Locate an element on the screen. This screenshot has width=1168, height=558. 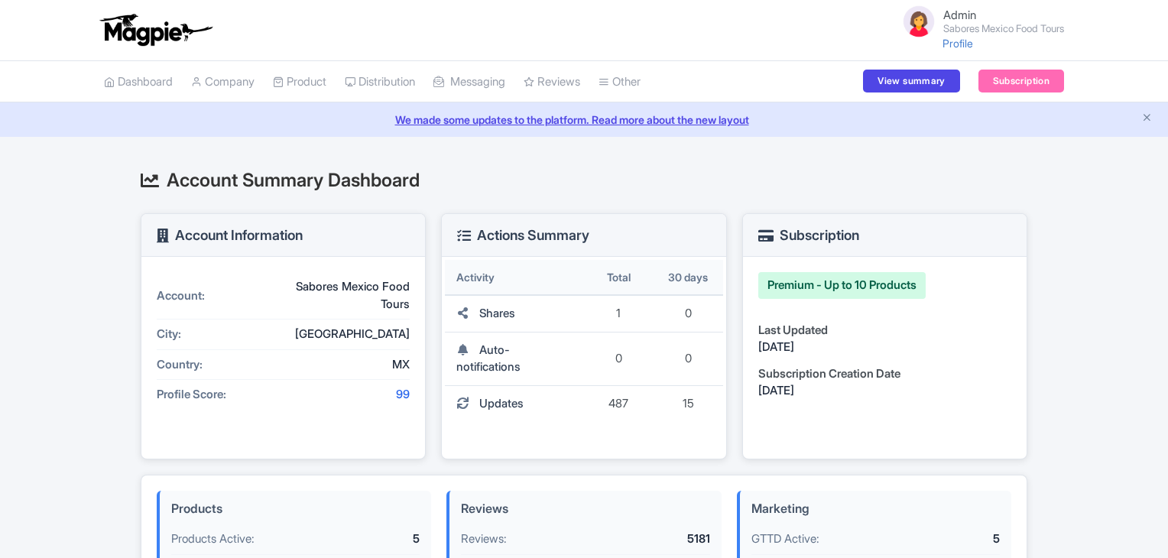
div: 5181 is located at coordinates (667, 539).